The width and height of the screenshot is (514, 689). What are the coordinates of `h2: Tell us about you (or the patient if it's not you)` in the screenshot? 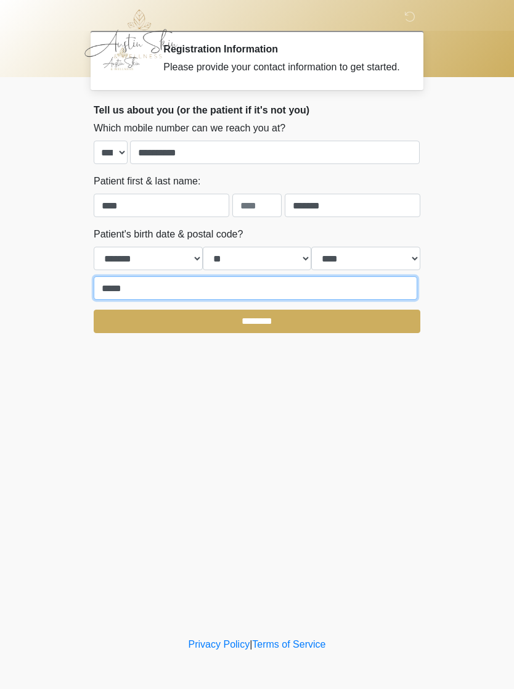 It's located at (257, 110).